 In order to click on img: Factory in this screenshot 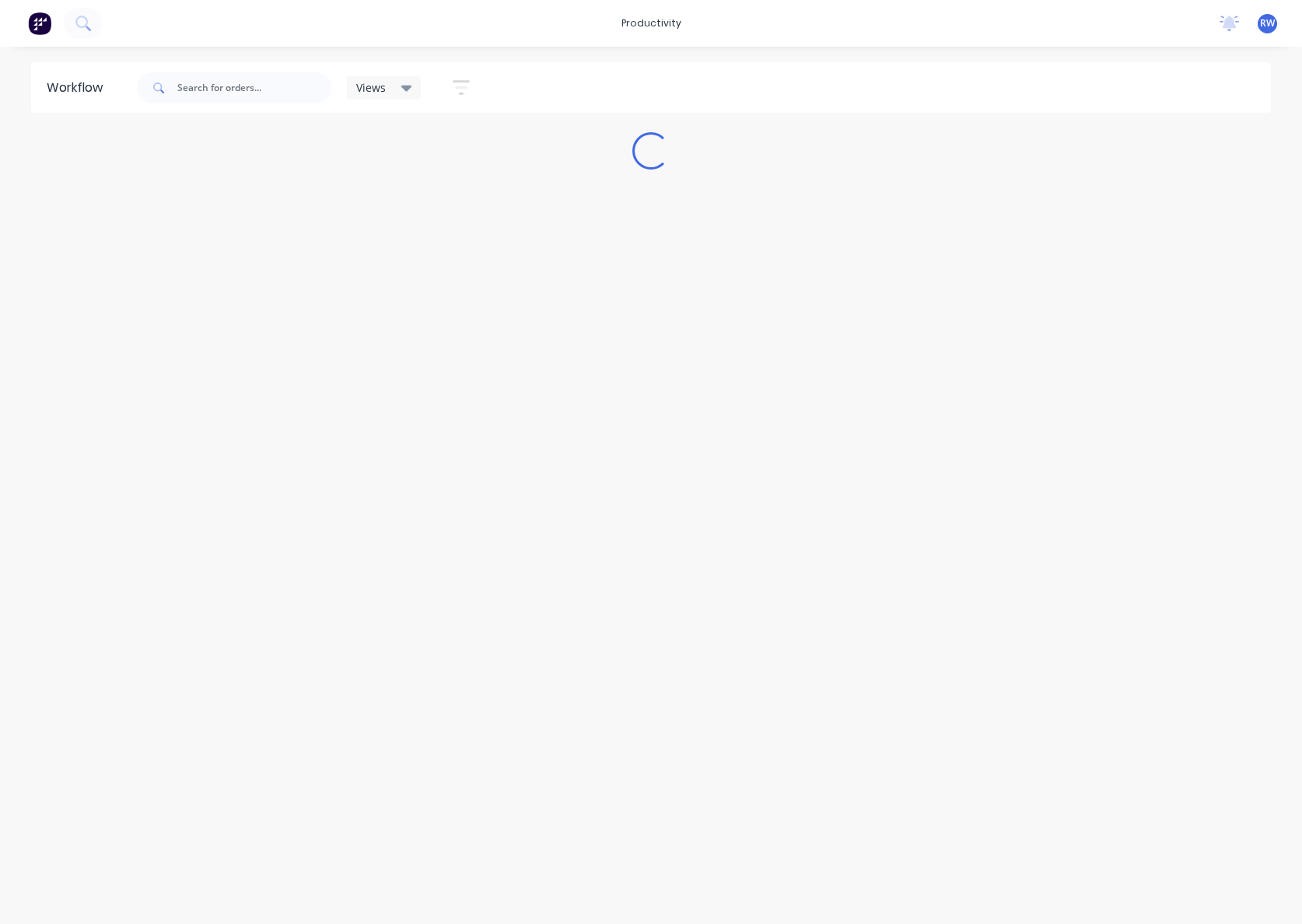, I will do `click(40, 24)`.